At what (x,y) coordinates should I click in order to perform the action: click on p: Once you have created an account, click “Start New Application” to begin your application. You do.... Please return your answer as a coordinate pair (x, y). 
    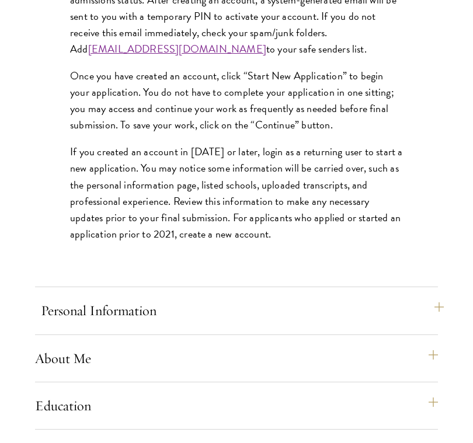
    Looking at the image, I should click on (236, 100).